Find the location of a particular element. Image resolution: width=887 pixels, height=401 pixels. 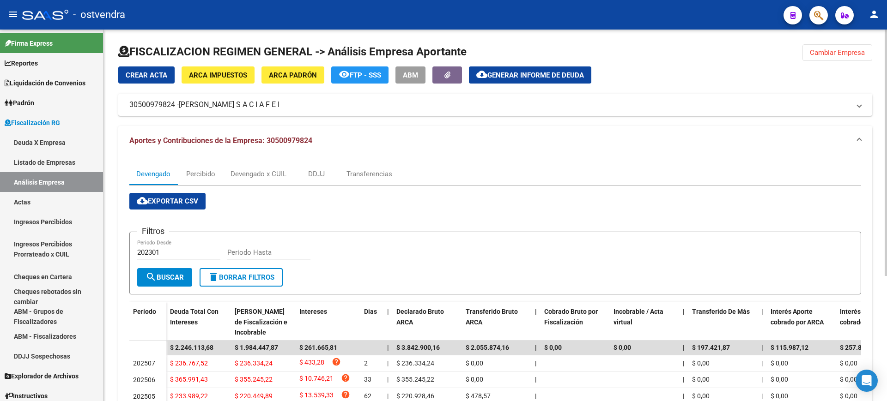

div: Devengado is located at coordinates (153, 174).